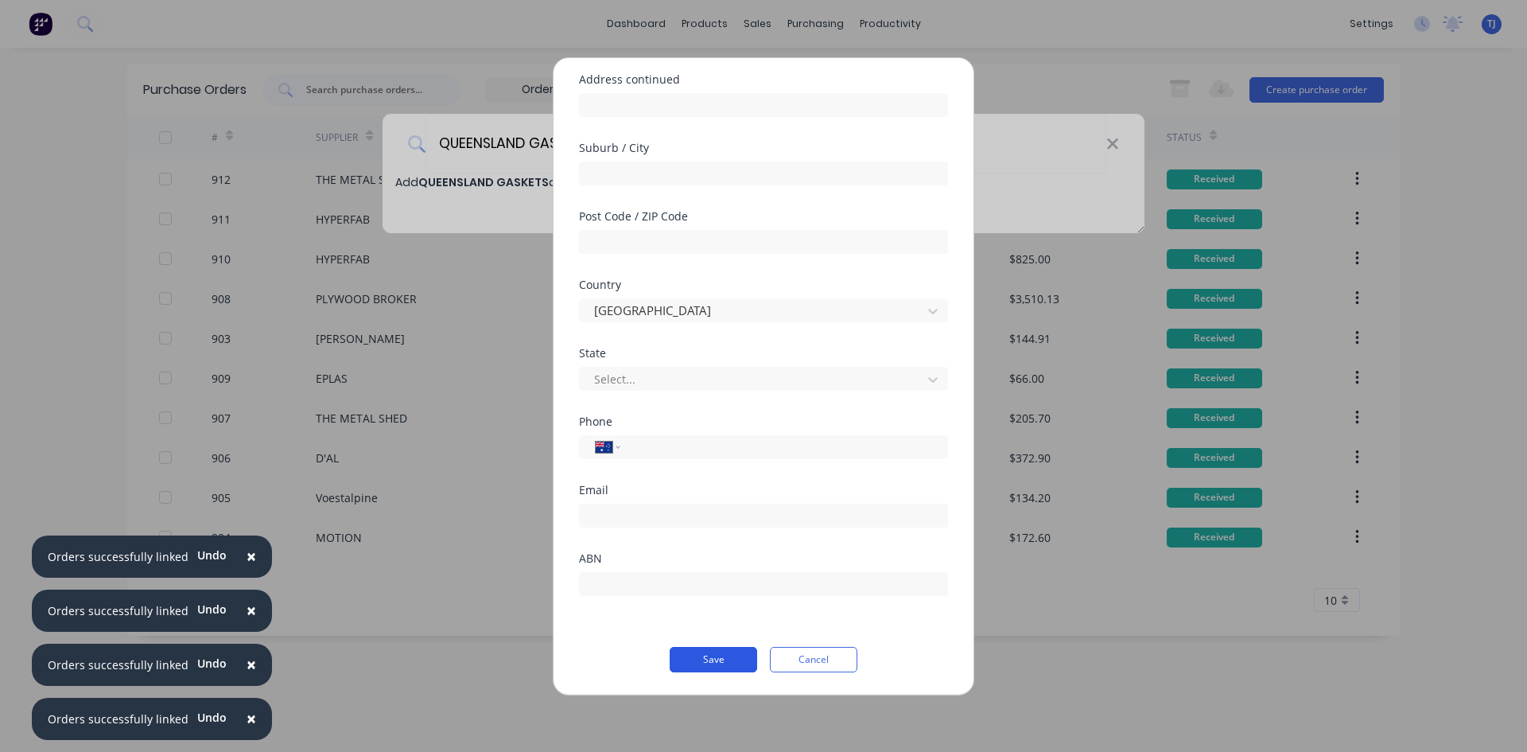 The height and width of the screenshot is (752, 1527). Describe the element at coordinates (764, 285) in the screenshot. I see `div: Country` at that location.